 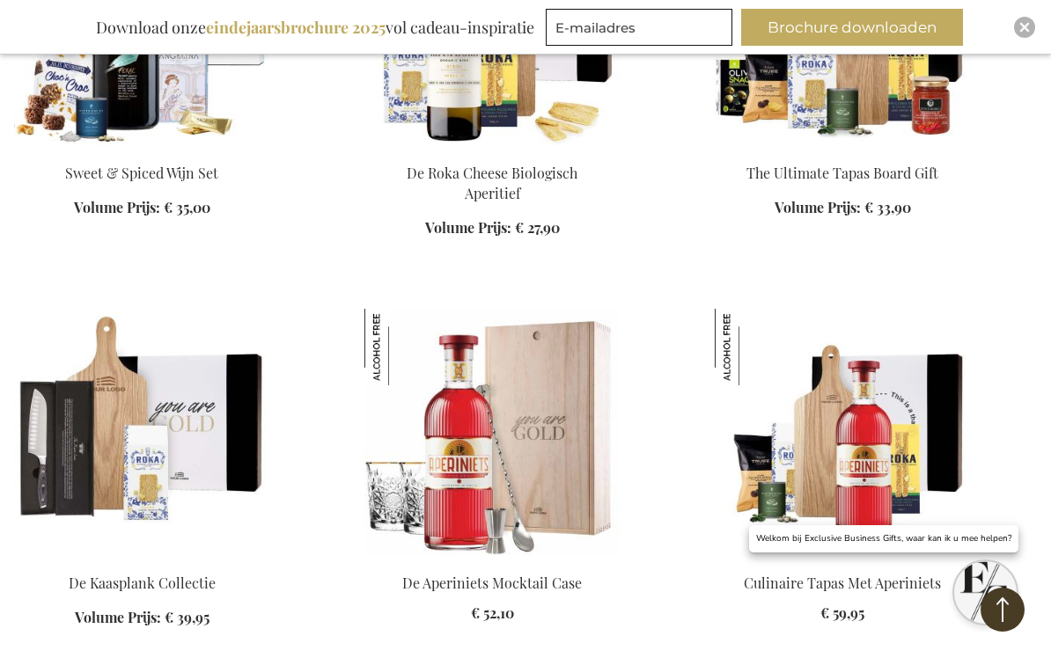 What do you see at coordinates (142, 583) in the screenshot?
I see `a: De Kaasplank Collectie` at bounding box center [142, 583].